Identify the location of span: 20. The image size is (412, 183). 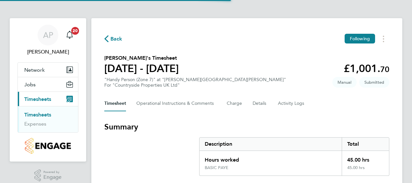
(75, 31).